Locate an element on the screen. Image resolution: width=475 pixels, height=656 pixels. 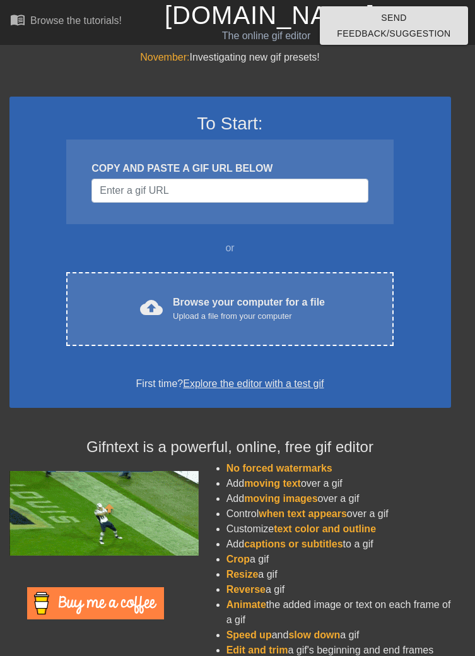
span: captions or subtitles is located at coordinates (294, 544).